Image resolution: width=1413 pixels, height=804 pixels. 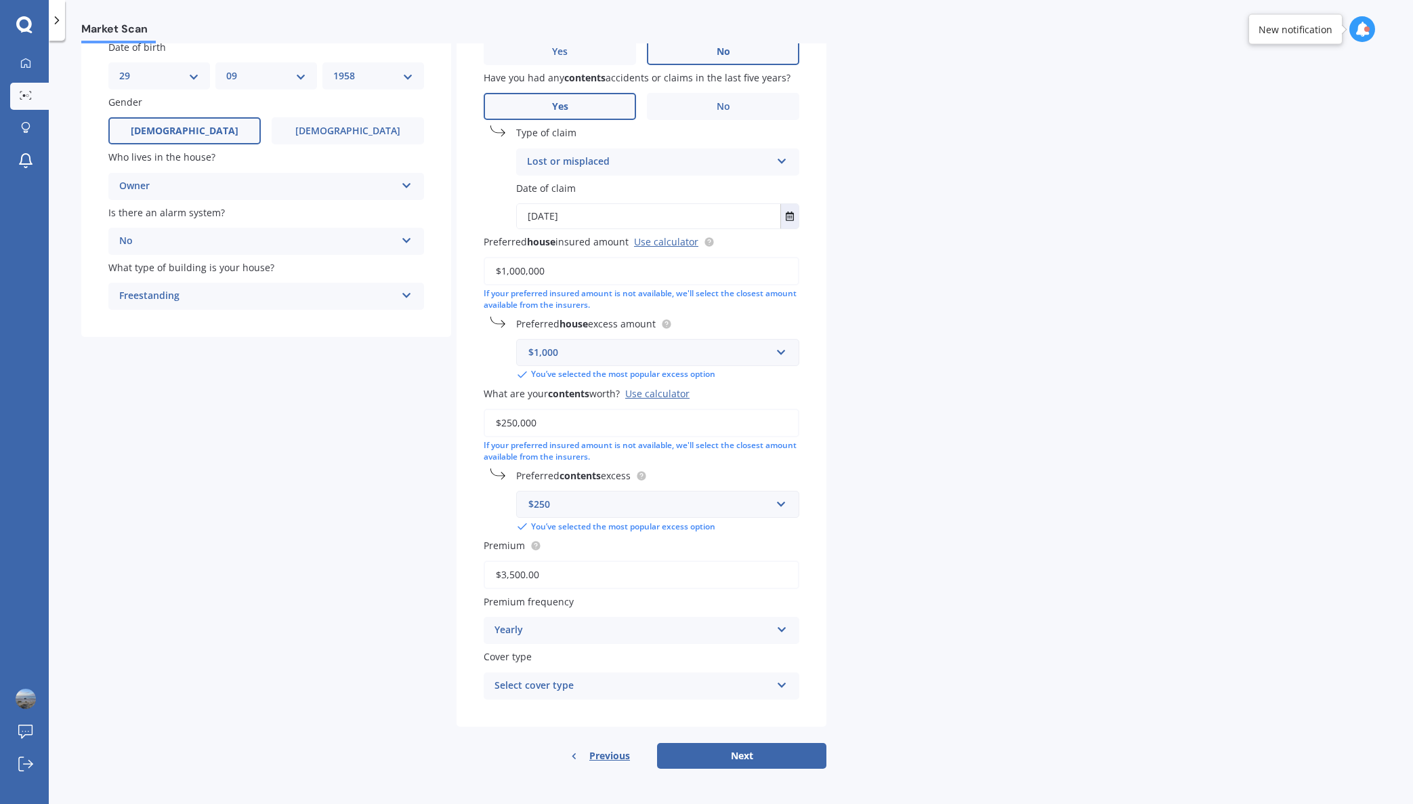 What do you see at coordinates (162, 157) in the screenshot?
I see `span: Who lives in the house?` at bounding box center [162, 157].